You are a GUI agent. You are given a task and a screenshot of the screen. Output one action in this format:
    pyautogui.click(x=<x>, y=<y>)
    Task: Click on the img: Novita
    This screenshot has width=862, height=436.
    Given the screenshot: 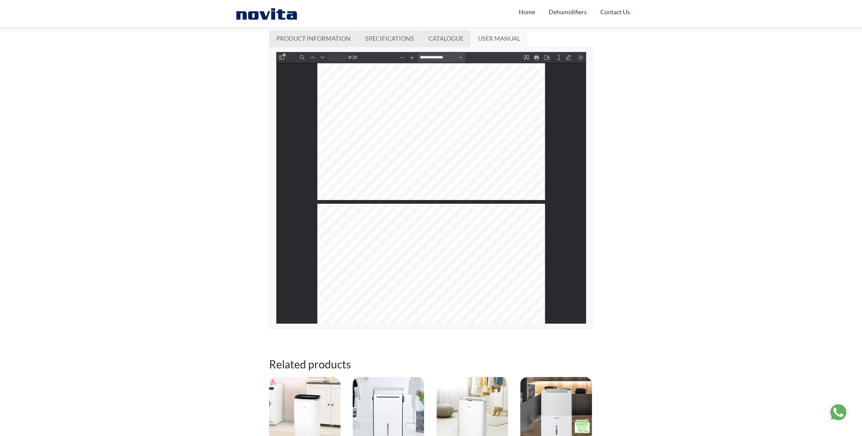 What is the action you would take?
    pyautogui.click(x=266, y=14)
    